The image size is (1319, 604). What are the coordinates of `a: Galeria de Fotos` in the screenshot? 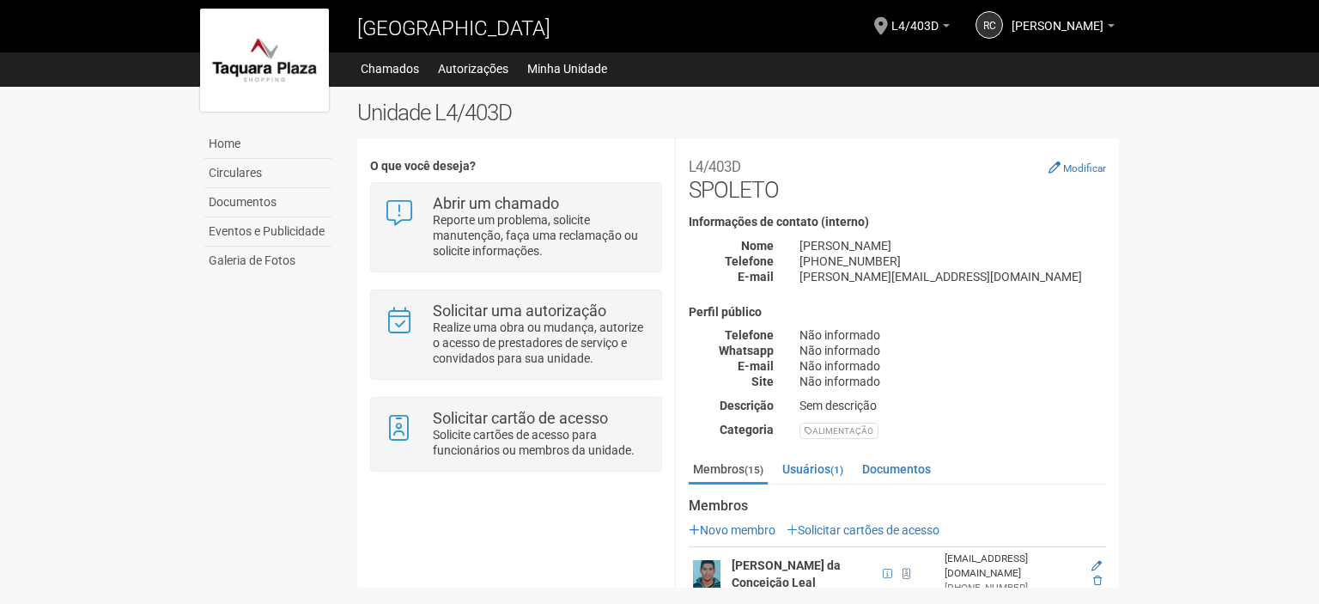 It's located at (268, 260).